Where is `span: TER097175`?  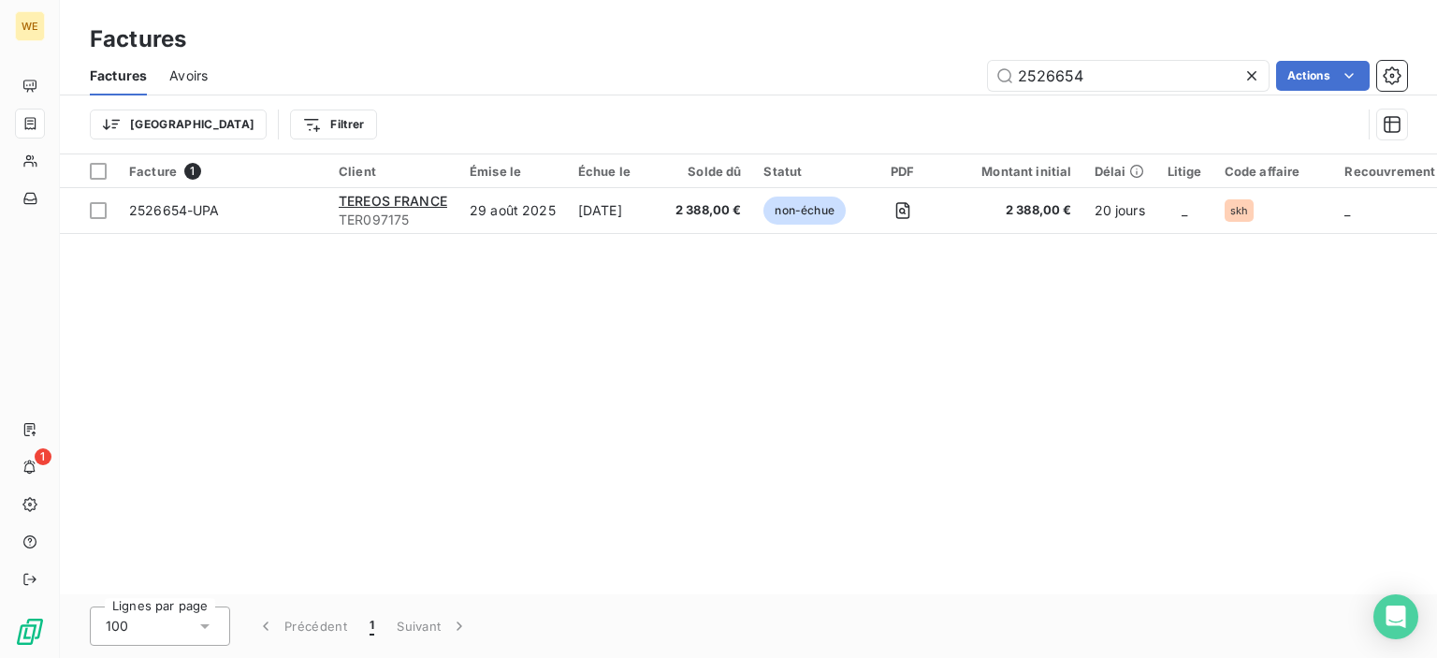 span: TER097175 is located at coordinates (393, 220).